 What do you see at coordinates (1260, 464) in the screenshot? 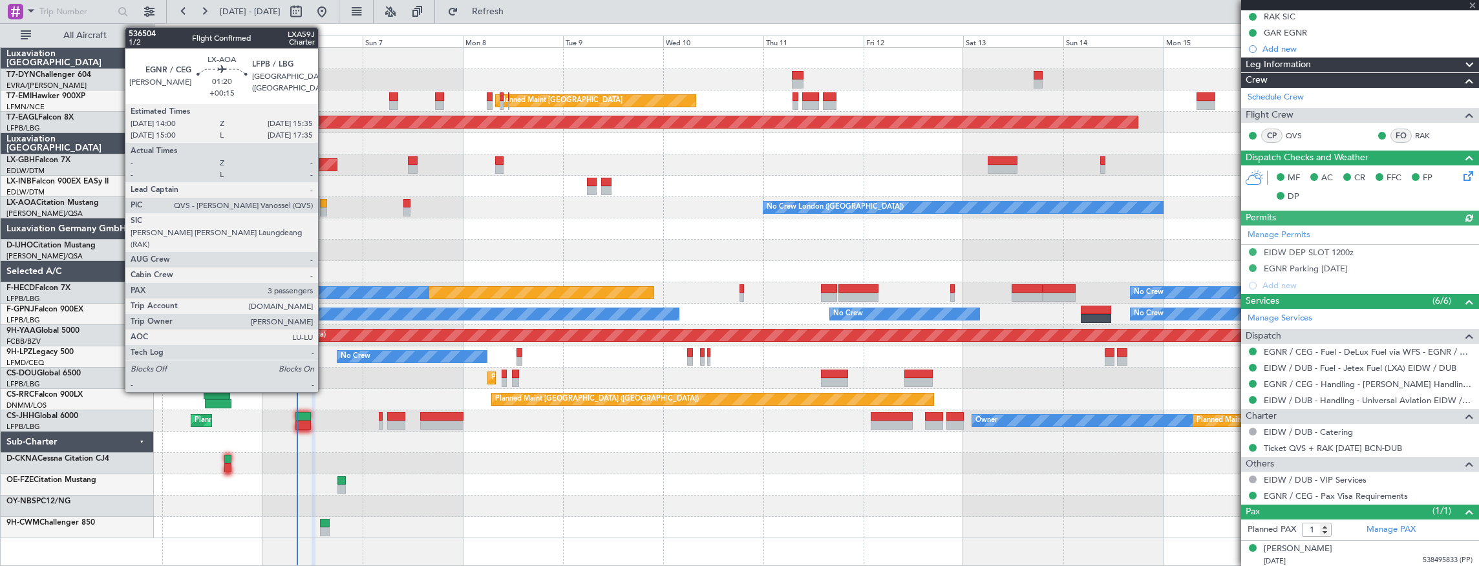
I see `span: Others` at bounding box center [1260, 464].